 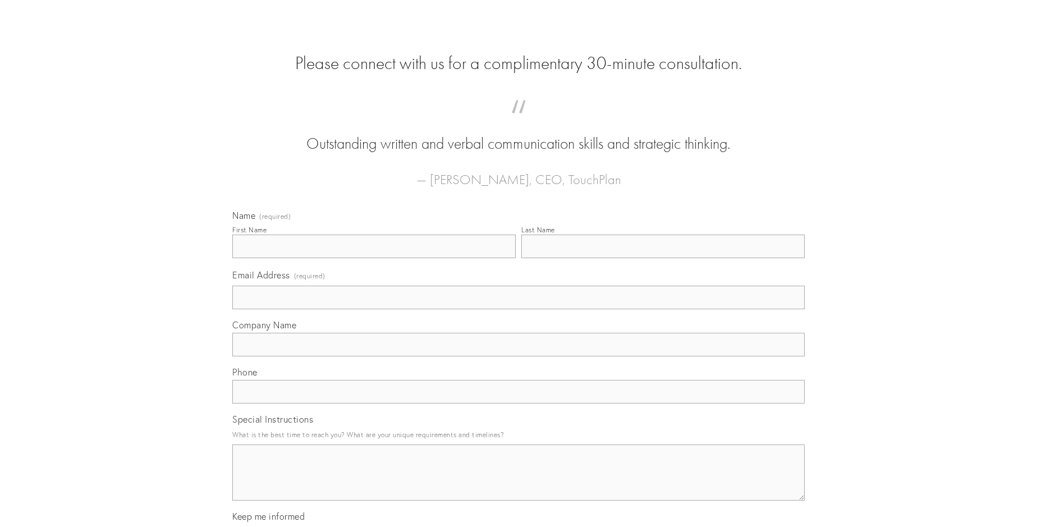 What do you see at coordinates (261, 275) in the screenshot?
I see `span: Email Address` at bounding box center [261, 275].